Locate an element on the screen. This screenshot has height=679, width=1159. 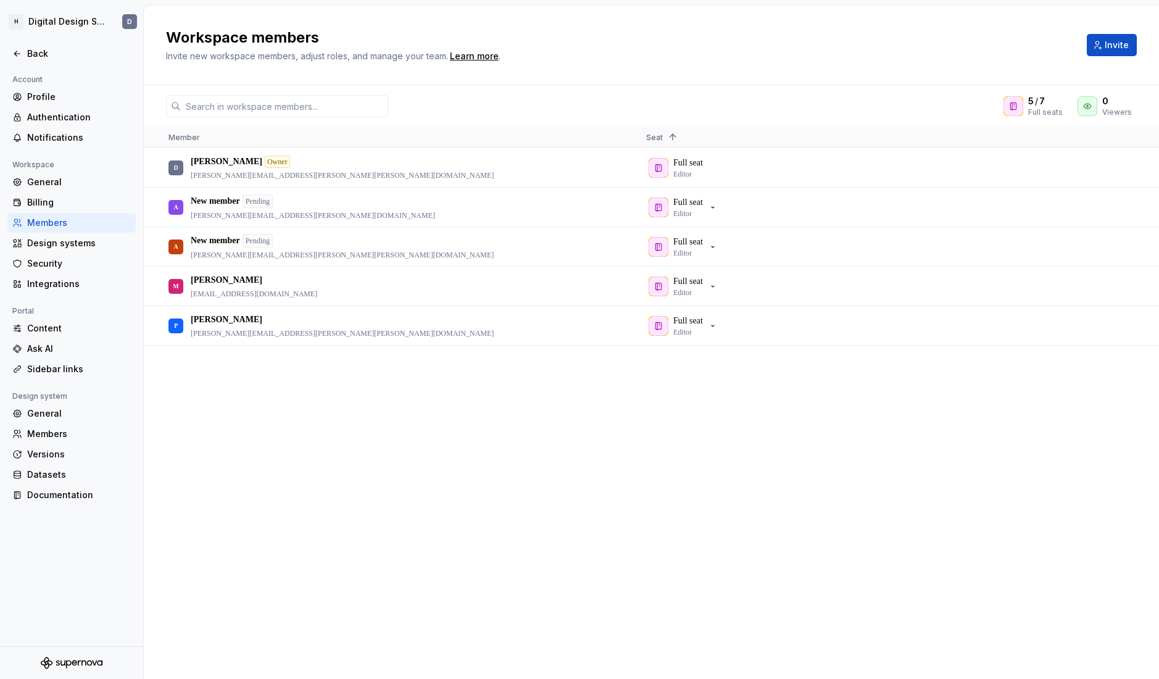
a: Integrations is located at coordinates (72, 284).